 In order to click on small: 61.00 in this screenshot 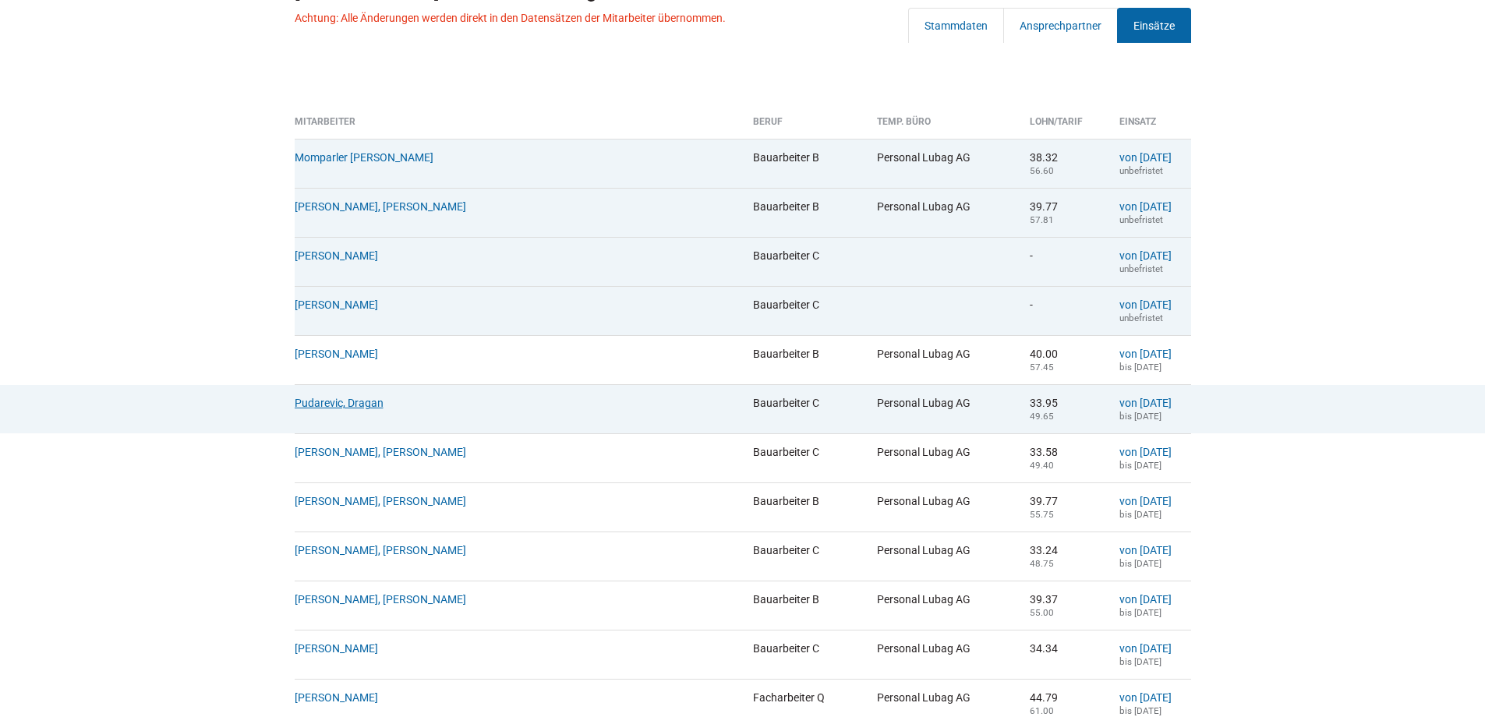, I will do `click(1042, 711)`.